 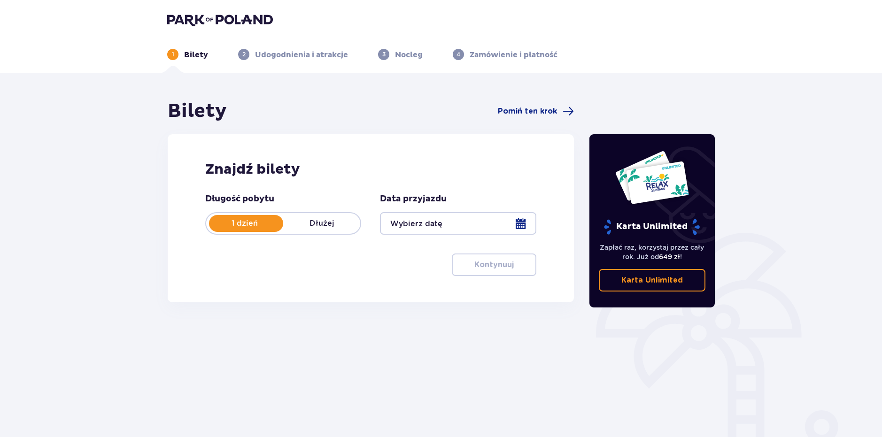 I want to click on p: 2, so click(x=244, y=54).